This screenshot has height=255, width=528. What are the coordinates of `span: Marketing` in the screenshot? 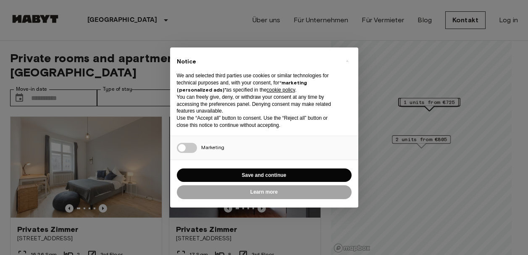 It's located at (213, 147).